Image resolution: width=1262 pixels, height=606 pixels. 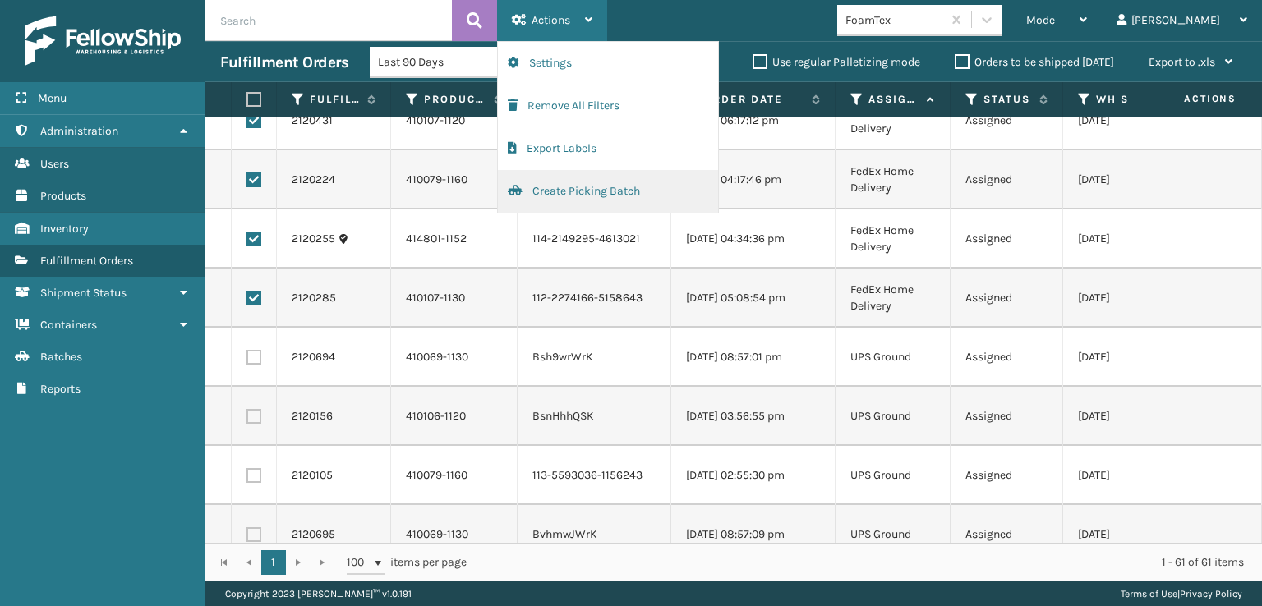 What do you see at coordinates (313, 239) in the screenshot?
I see `a: 2120255` at bounding box center [313, 239].